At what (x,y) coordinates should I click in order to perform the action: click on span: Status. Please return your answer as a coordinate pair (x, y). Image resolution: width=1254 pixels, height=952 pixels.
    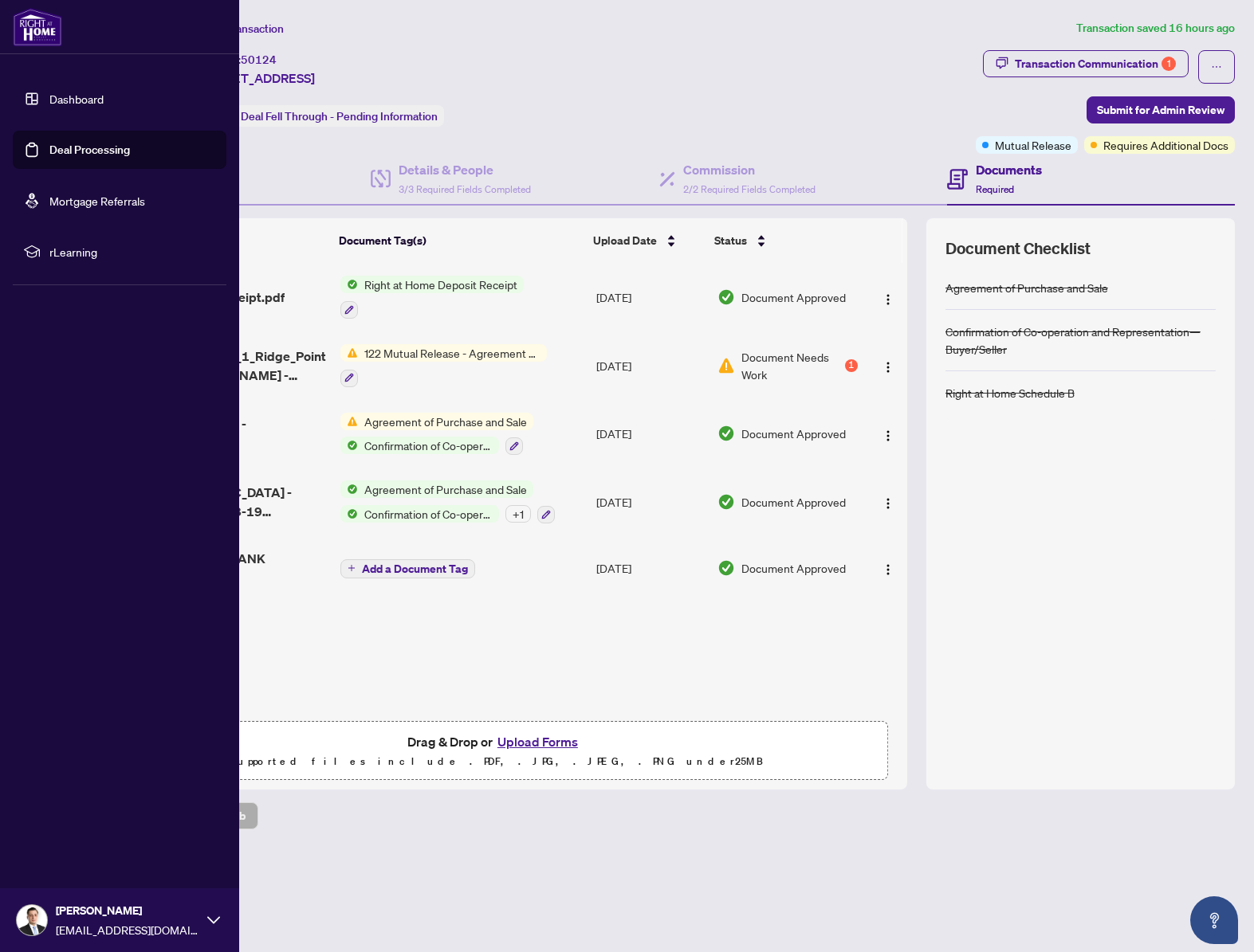
    Looking at the image, I should click on (731, 241).